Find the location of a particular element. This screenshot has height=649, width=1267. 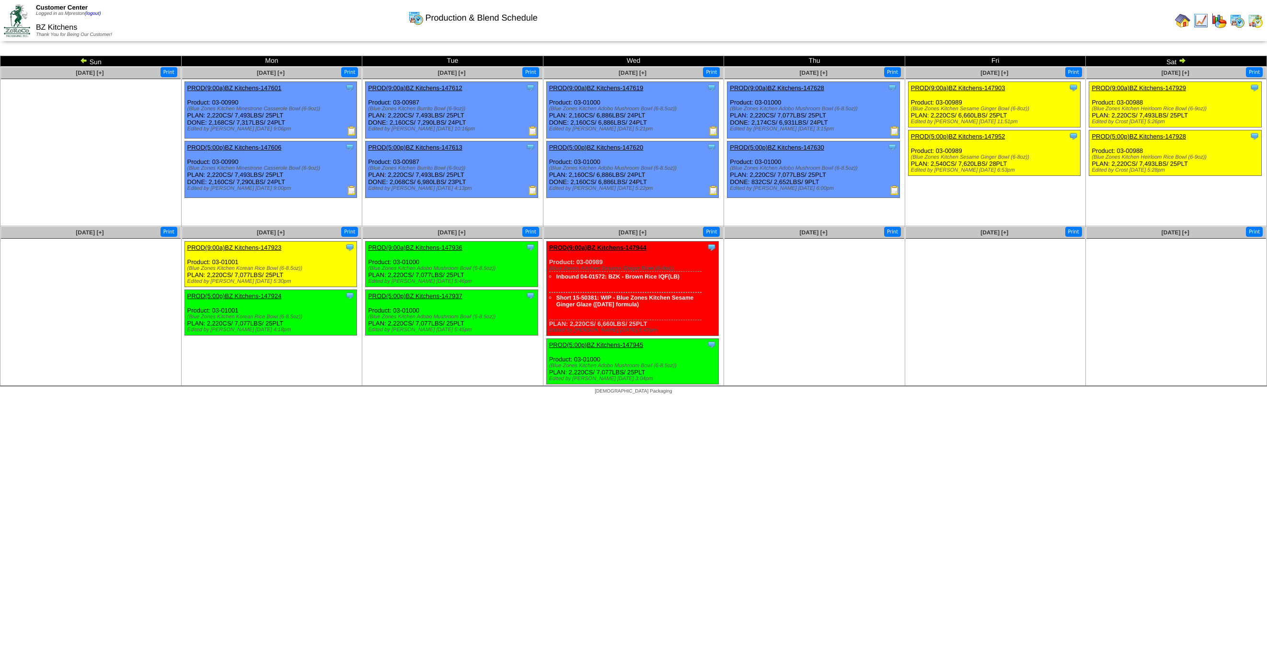

a: PROD(9:00a)BZ Kitchens-147903 is located at coordinates (958, 88).